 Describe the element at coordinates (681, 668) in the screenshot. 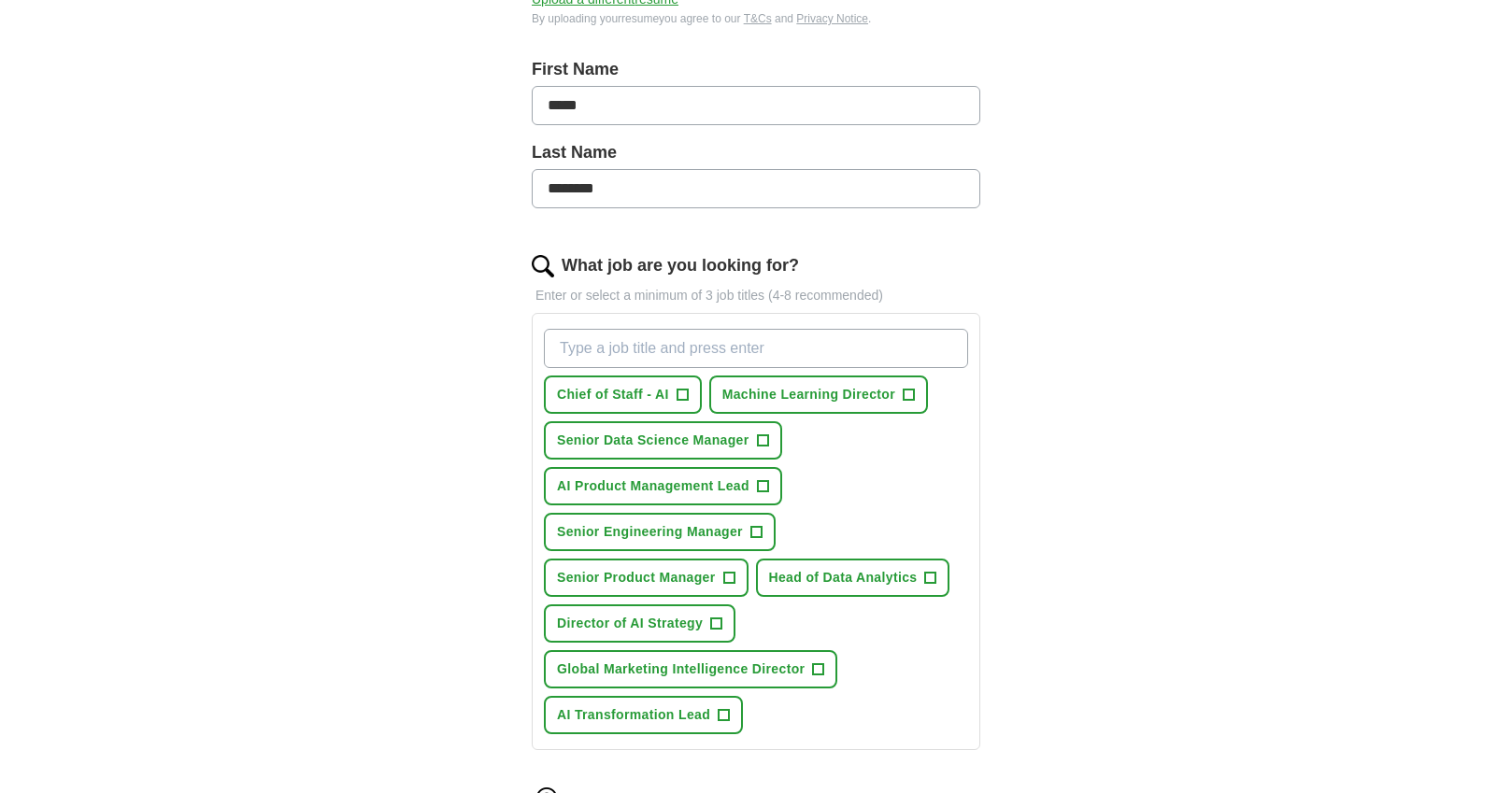

I see `span: Global Marketing Intelligence Director` at that location.